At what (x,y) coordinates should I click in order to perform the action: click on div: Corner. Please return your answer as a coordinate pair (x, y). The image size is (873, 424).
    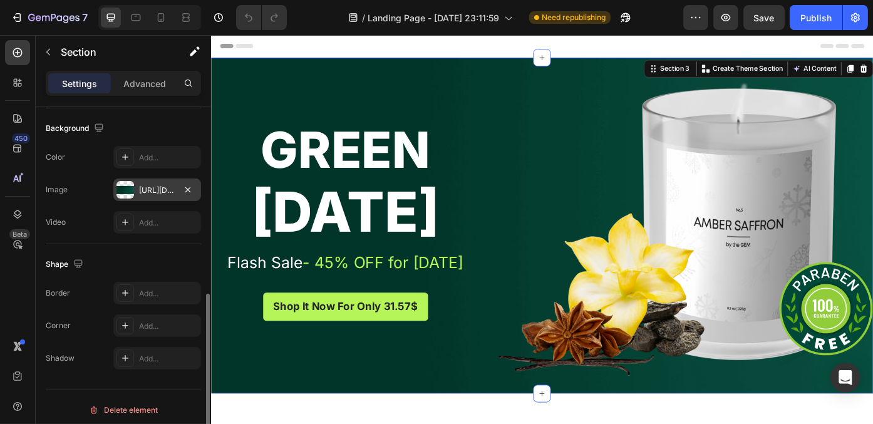
    Looking at the image, I should click on (58, 326).